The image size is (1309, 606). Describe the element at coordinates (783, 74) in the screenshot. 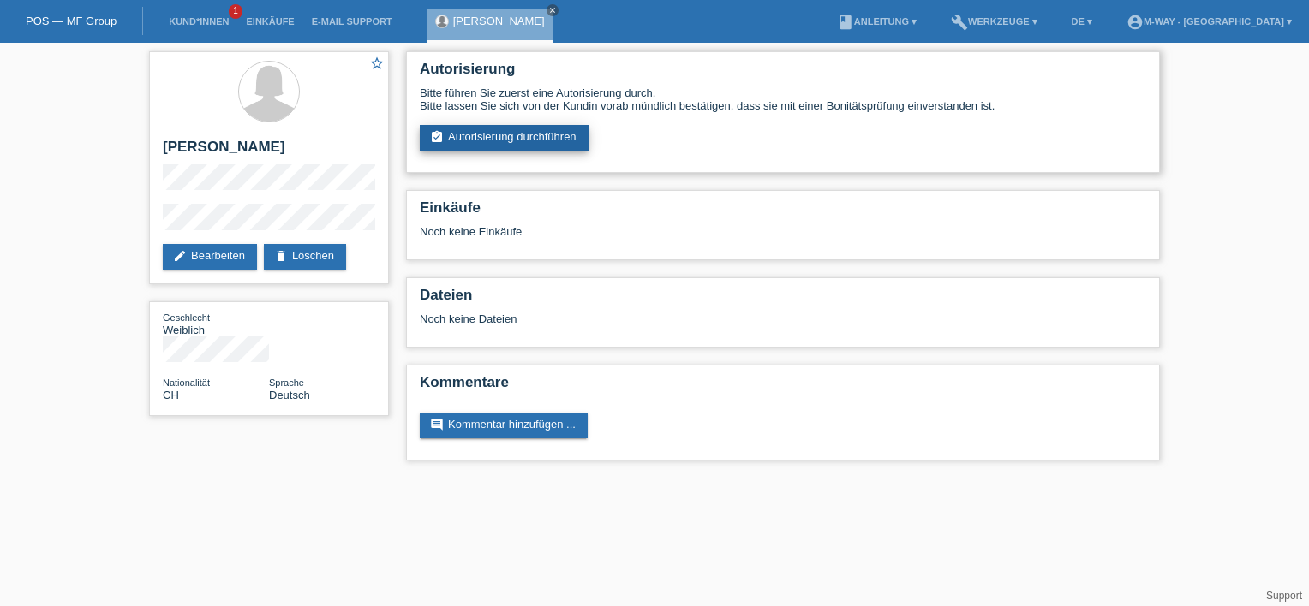

I see `h2: Autorisierung` at that location.